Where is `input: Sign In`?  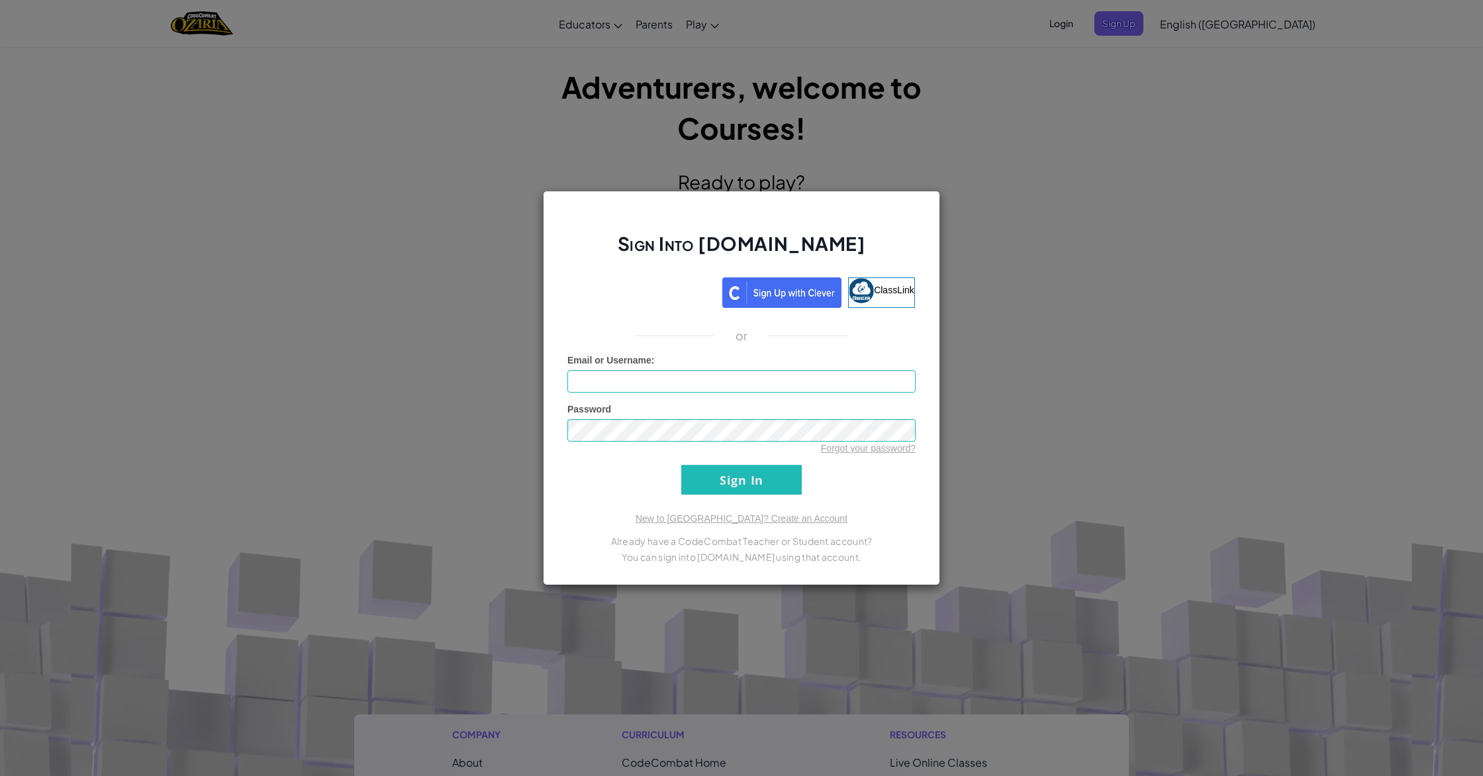
input: Sign In is located at coordinates (742, 479).